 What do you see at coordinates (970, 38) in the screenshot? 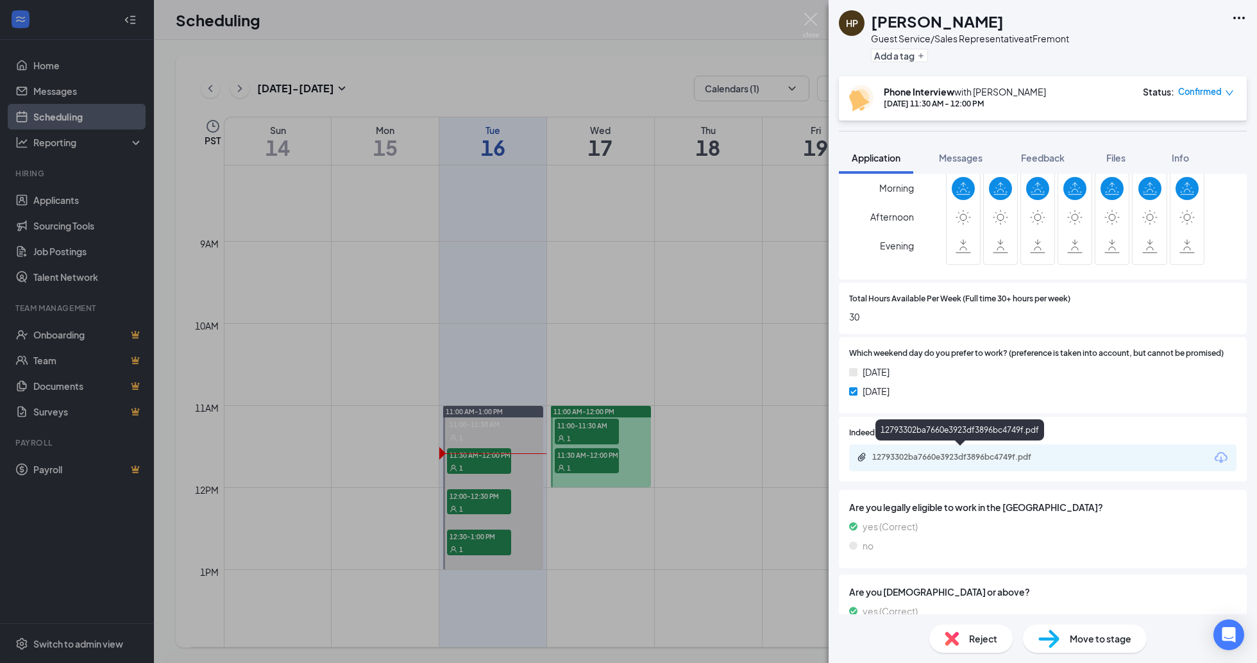
I see `div: Guest Service/Sales Representative at Fremont` at bounding box center [970, 38].